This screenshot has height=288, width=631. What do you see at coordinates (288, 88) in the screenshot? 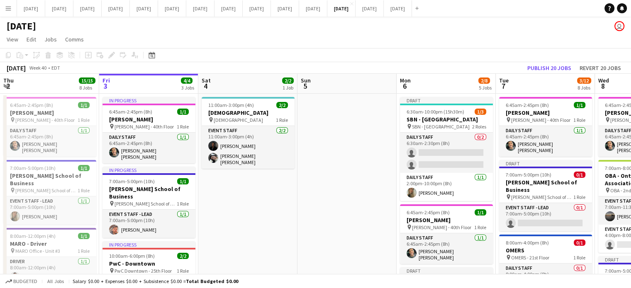
I see `div: 1 Job` at bounding box center [288, 88].